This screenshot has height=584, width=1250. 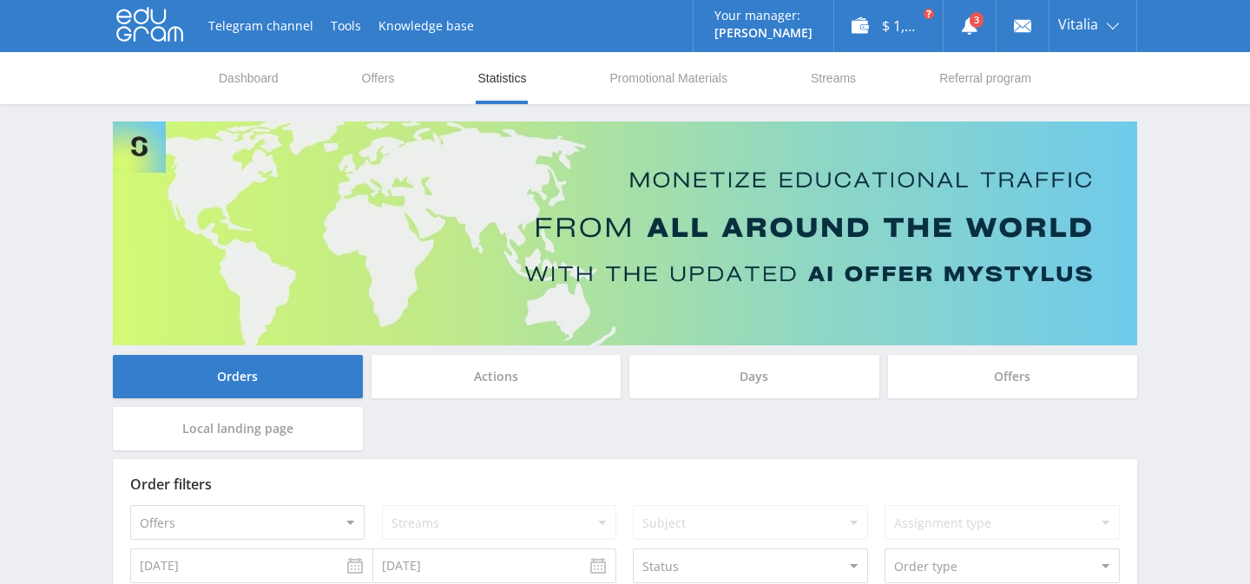 What do you see at coordinates (625, 484) in the screenshot?
I see `div: Order filters` at bounding box center [625, 484].